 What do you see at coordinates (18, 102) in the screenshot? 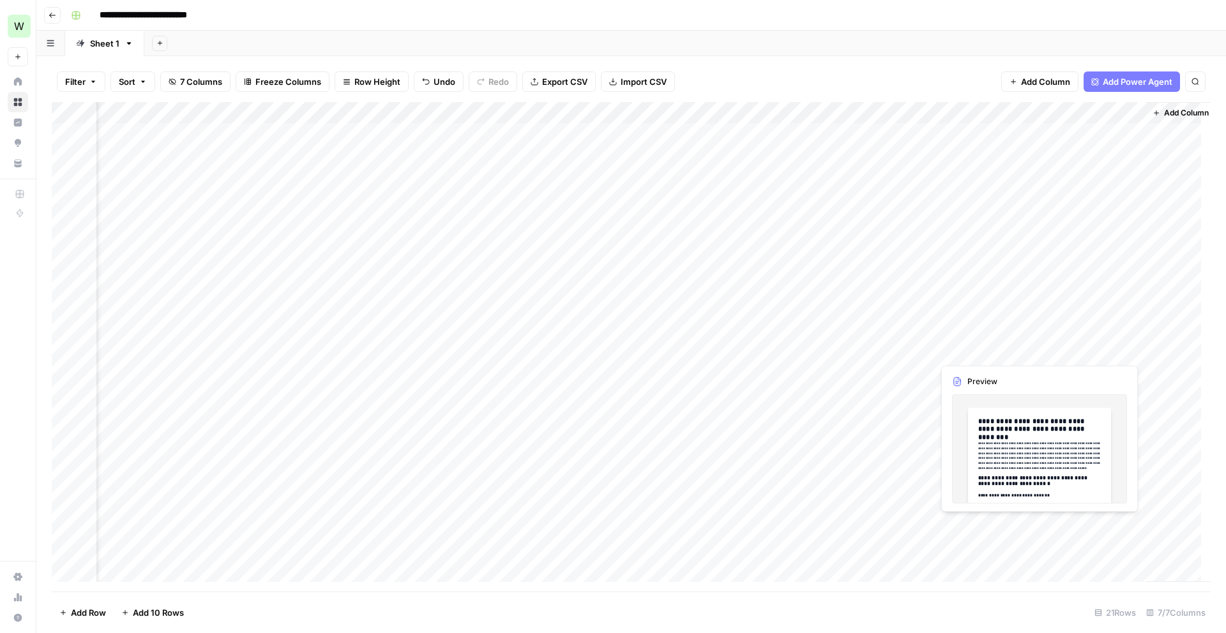
I see `a: Browse` at bounding box center [18, 102].